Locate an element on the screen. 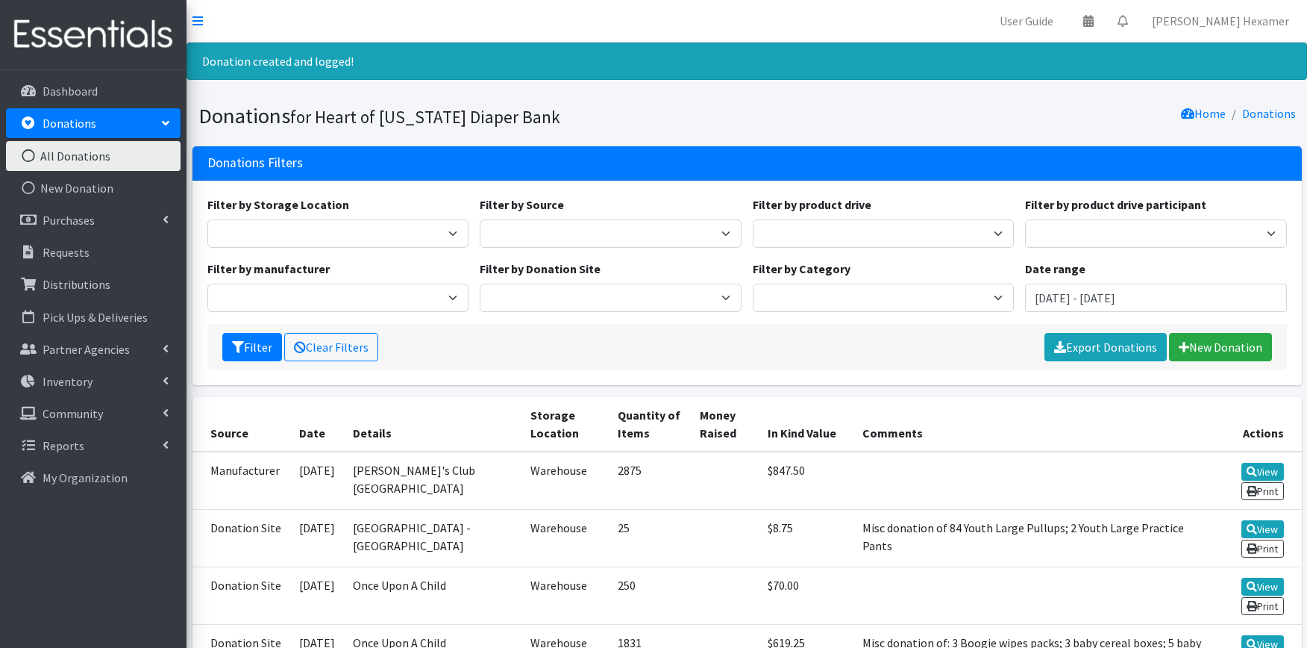 This screenshot has height=648, width=1307. th: Details is located at coordinates (432, 424).